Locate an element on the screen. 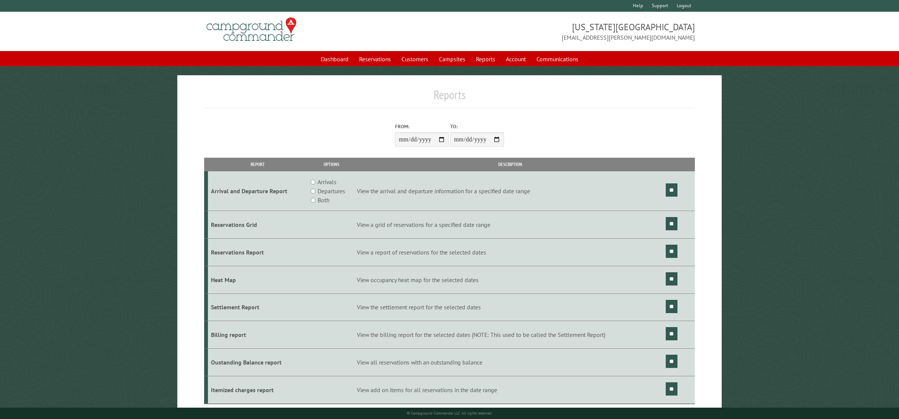  a: Dashboard is located at coordinates (335, 59).